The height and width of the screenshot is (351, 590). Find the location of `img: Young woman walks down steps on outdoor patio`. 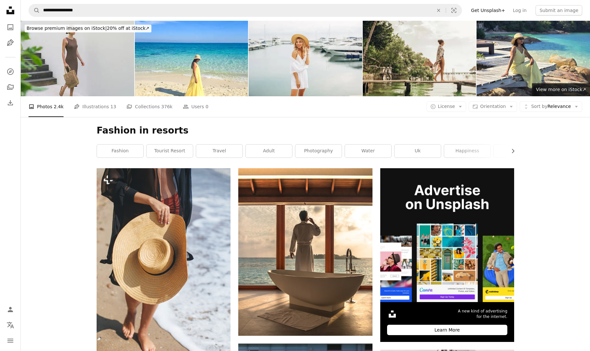

img: Young woman walks down steps on outdoor patio is located at coordinates (77, 58).